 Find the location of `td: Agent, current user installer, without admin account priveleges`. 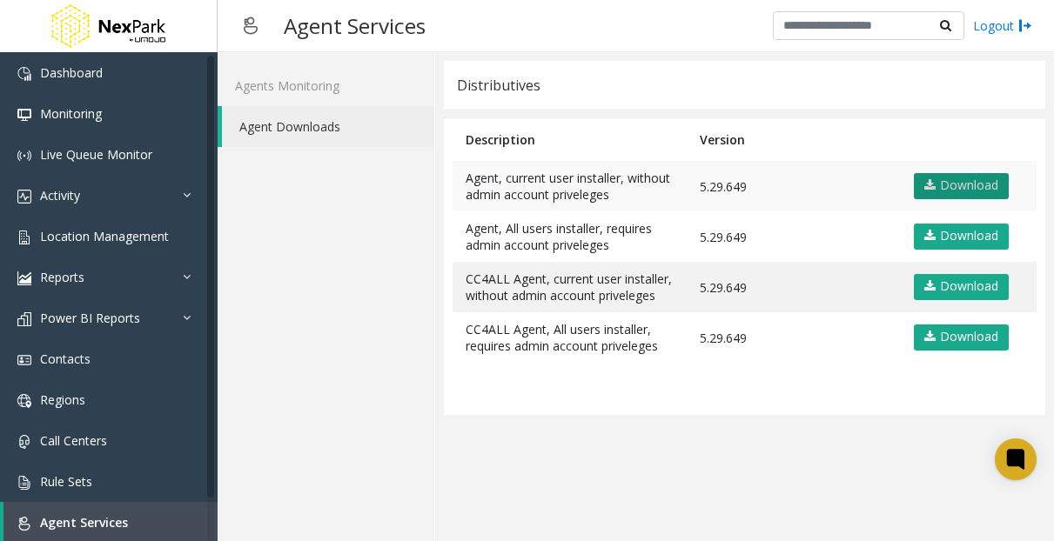

td: Agent, current user installer, without admin account priveleges is located at coordinates (569, 186).